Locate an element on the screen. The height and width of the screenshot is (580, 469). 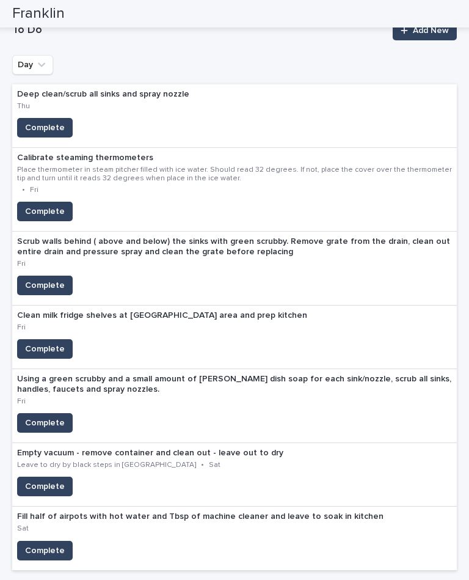
a: Calibrate steaming thermometersPlace thermometer in steam pitcher filled with ice water. Should r... is located at coordinates (235, 189).